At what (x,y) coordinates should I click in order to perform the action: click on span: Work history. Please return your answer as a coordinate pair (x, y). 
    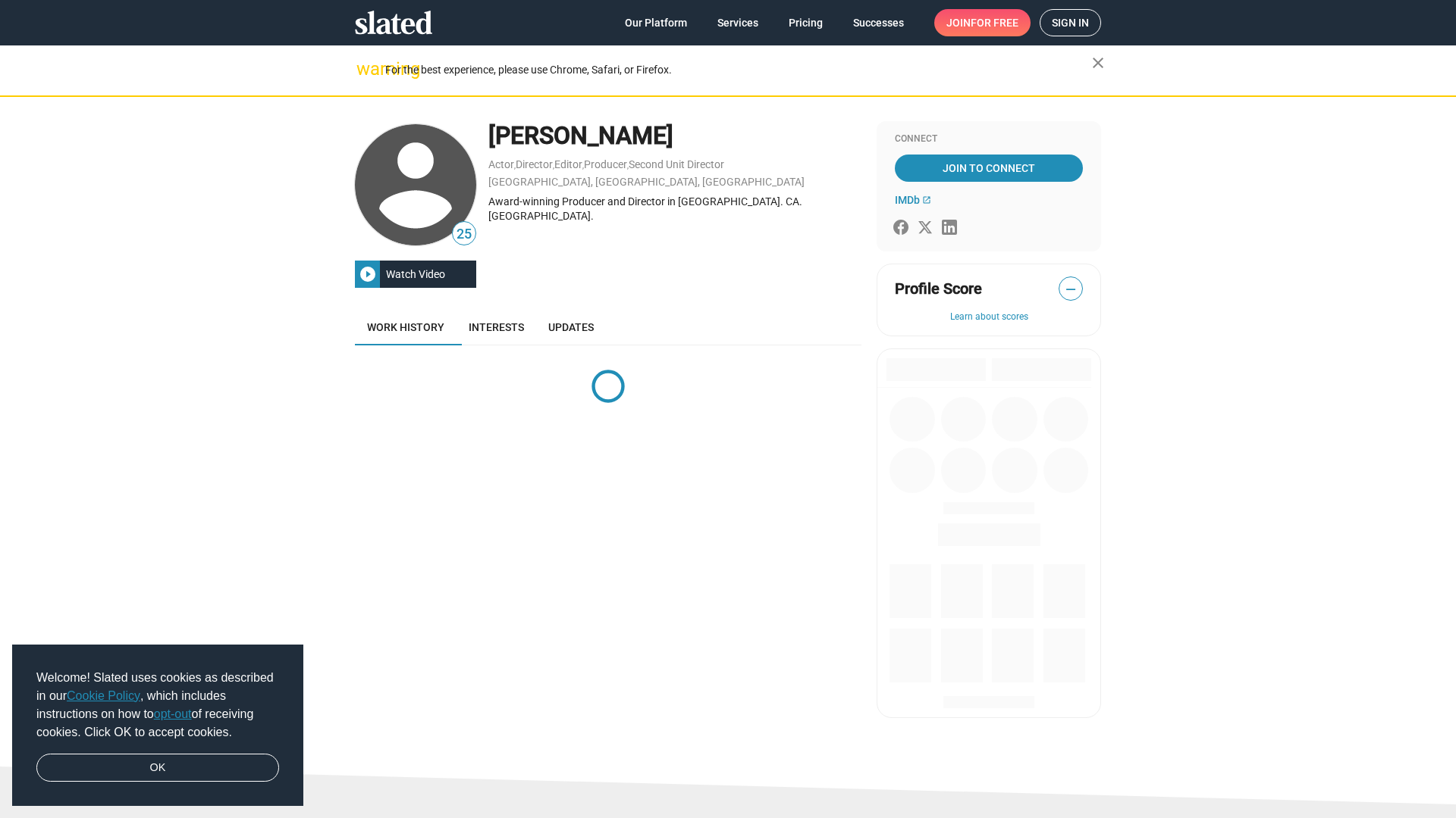
    Looking at the image, I should click on (406, 328).